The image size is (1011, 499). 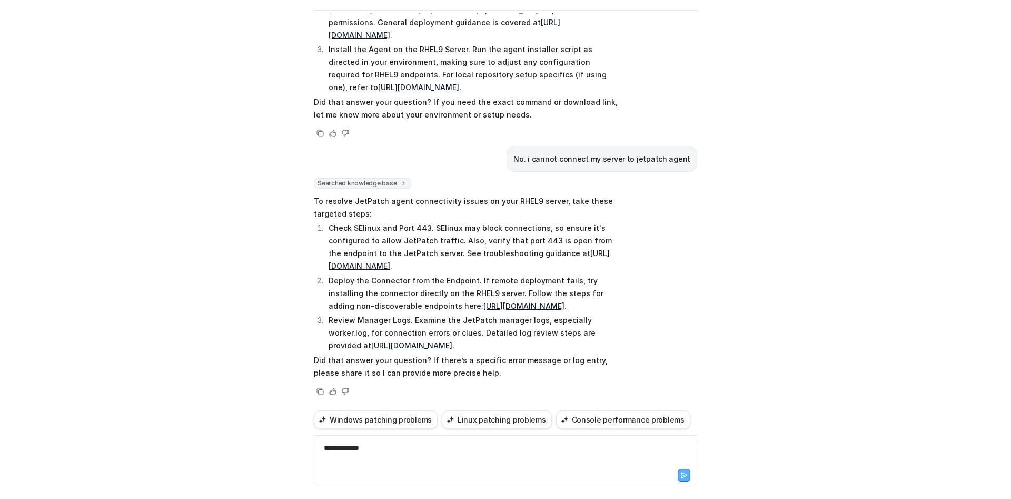 I want to click on p: No. i cannot connect my server to jetpatch agent, so click(x=602, y=159).